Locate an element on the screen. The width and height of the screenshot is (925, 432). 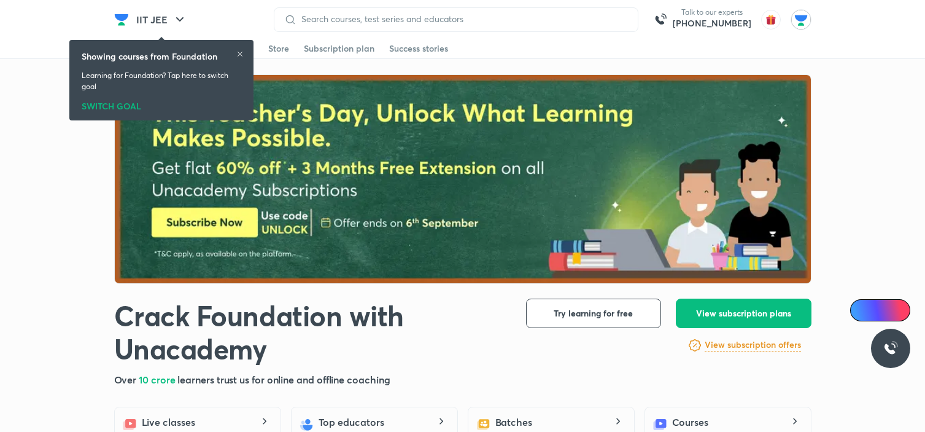
a: call-us is located at coordinates (661, 20).